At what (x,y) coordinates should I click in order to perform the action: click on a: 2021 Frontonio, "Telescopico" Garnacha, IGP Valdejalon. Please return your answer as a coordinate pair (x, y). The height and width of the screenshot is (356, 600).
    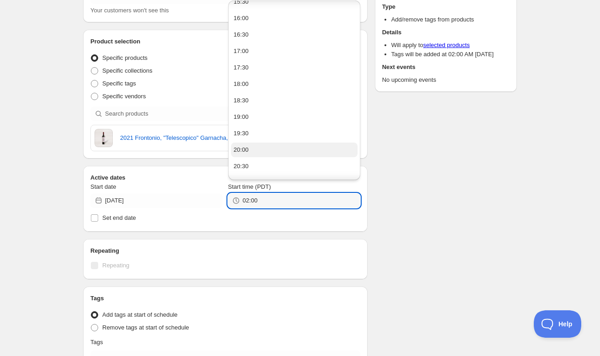
    Looking at the image, I should click on (215, 138).